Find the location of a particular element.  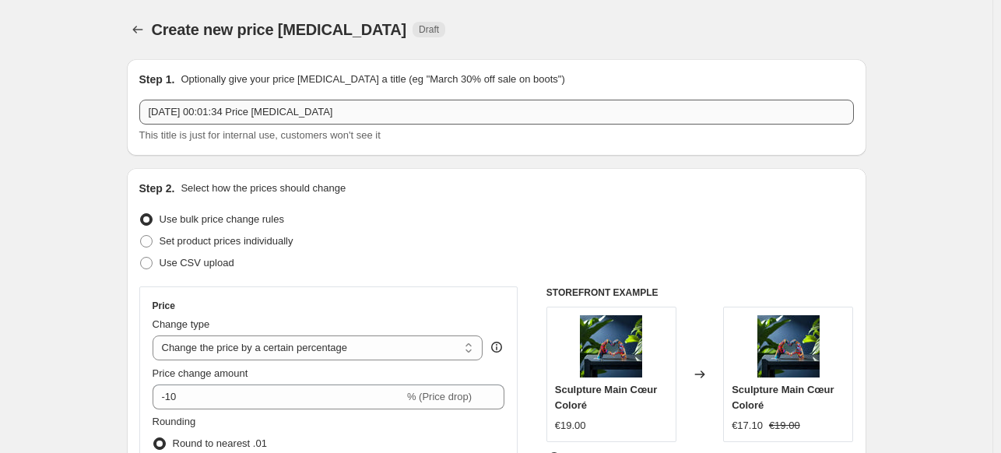

h2: Step 2. is located at coordinates (157, 188).